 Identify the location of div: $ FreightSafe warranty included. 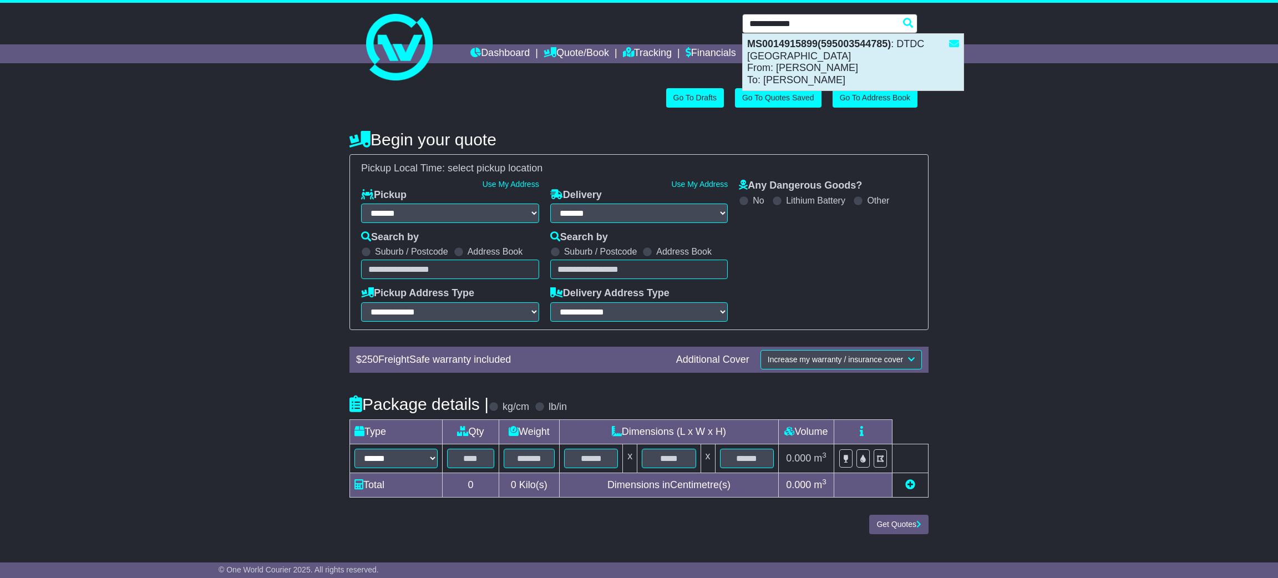
(510, 360).